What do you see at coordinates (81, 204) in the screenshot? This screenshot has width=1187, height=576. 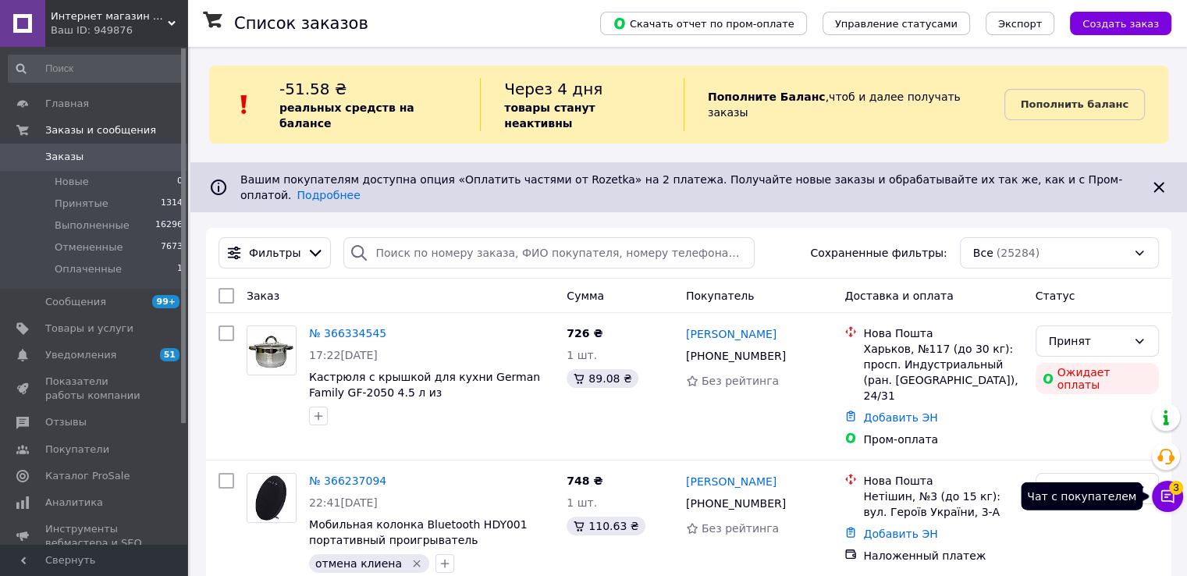 I see `span: Принятые` at bounding box center [81, 204].